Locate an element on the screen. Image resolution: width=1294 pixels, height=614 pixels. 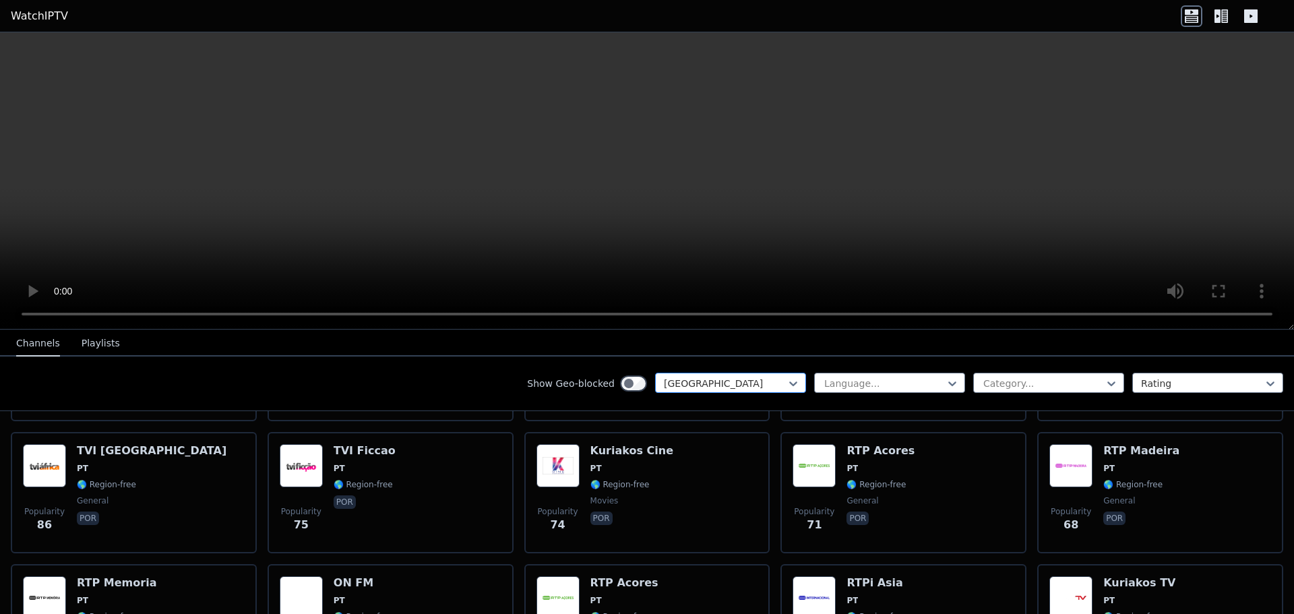
h6: RTP Madeira is located at coordinates (1141, 451).